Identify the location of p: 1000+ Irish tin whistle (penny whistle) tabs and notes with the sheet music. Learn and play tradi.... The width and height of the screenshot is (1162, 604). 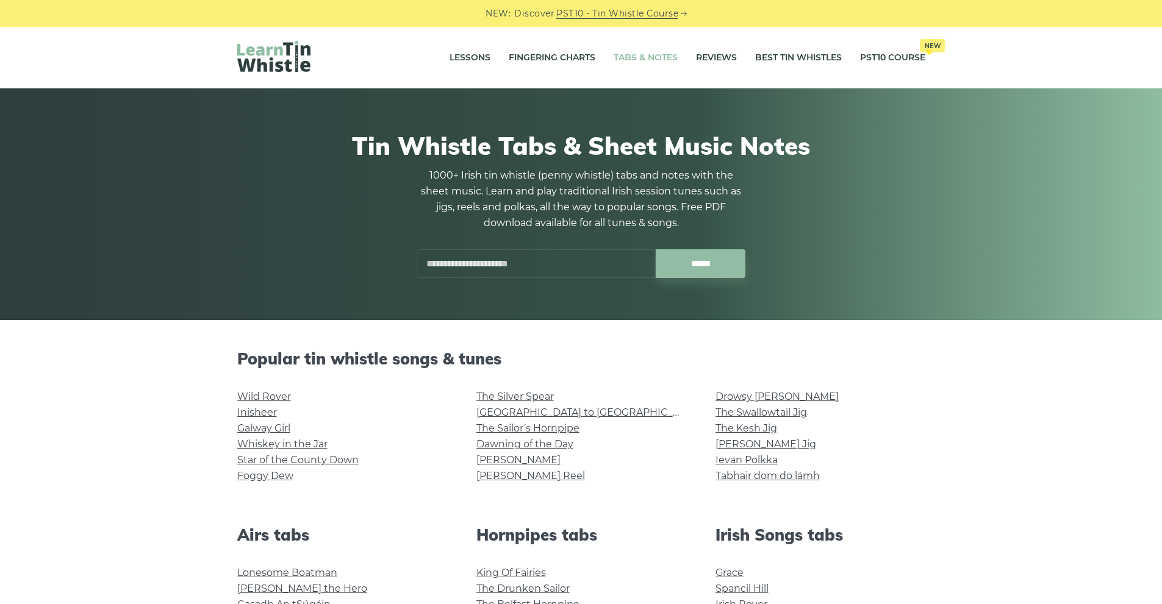
(581, 199).